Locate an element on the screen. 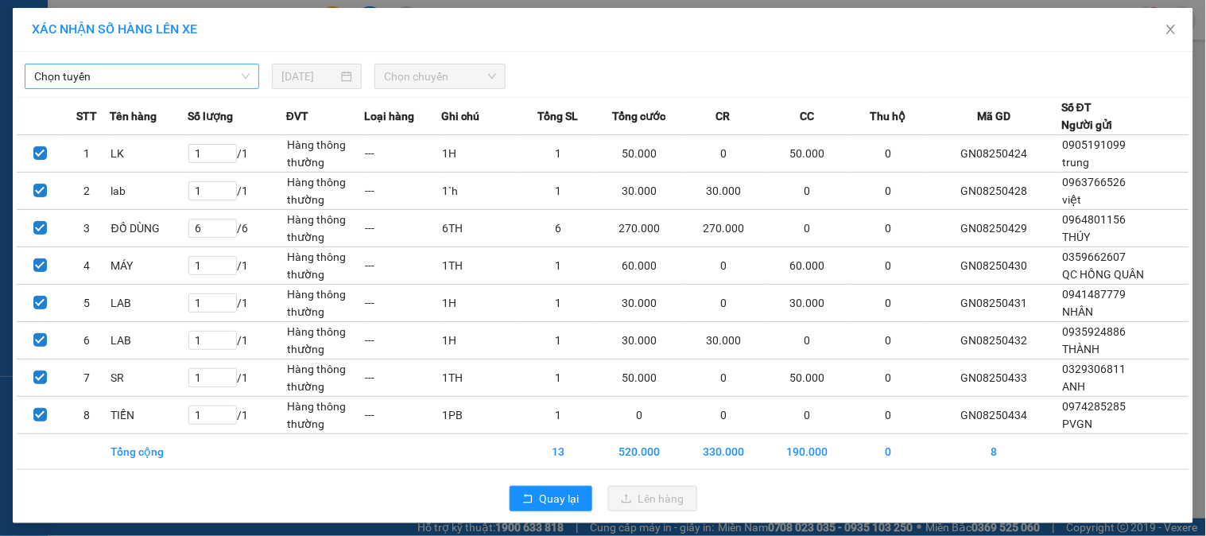 This screenshot has width=1206, height=536. td: GN08250428 is located at coordinates (994, 191).